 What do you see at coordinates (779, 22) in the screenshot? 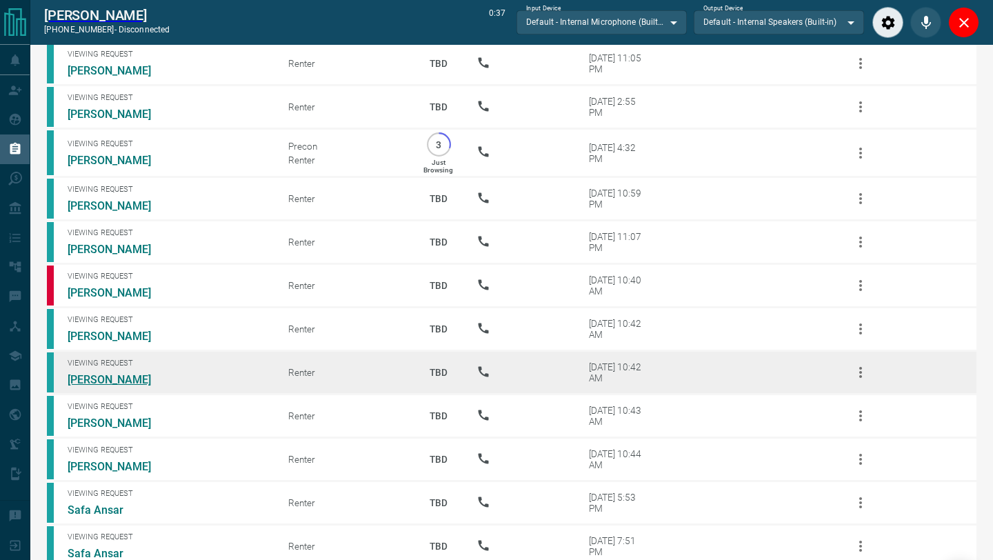
I see `div: Default - Internal Speakers (Built-in)` at bounding box center [779, 22].